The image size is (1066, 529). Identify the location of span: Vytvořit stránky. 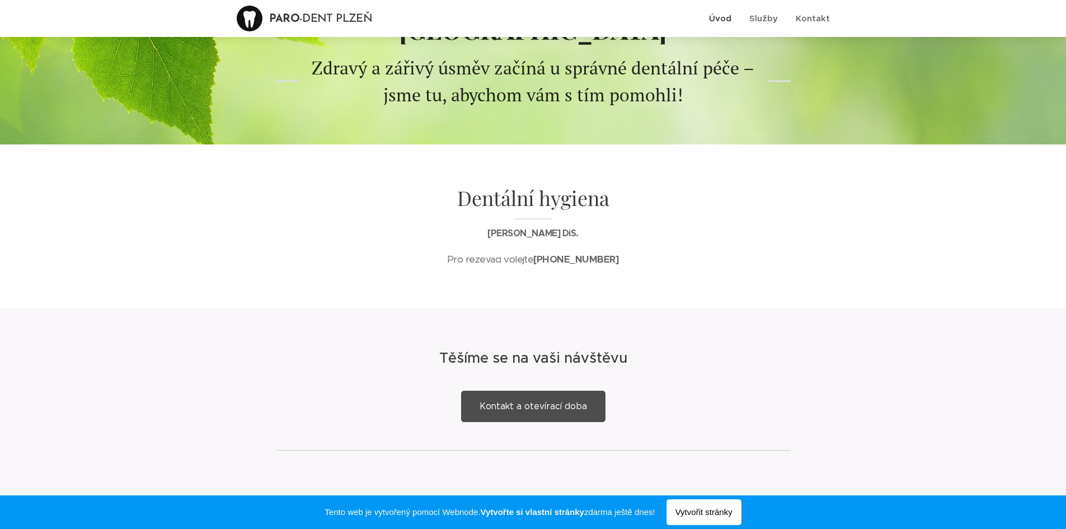
(704, 512).